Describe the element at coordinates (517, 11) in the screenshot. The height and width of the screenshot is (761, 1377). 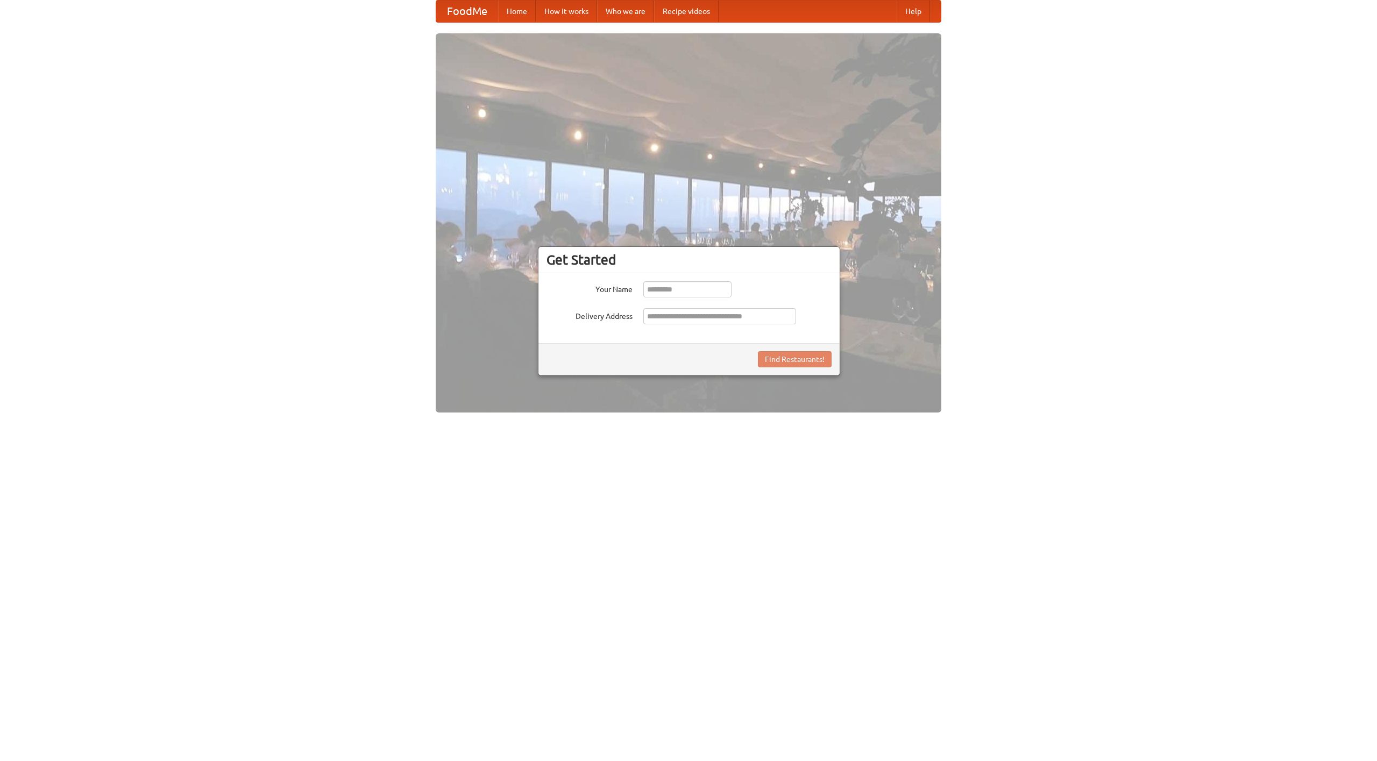
I see `a: Home` at that location.